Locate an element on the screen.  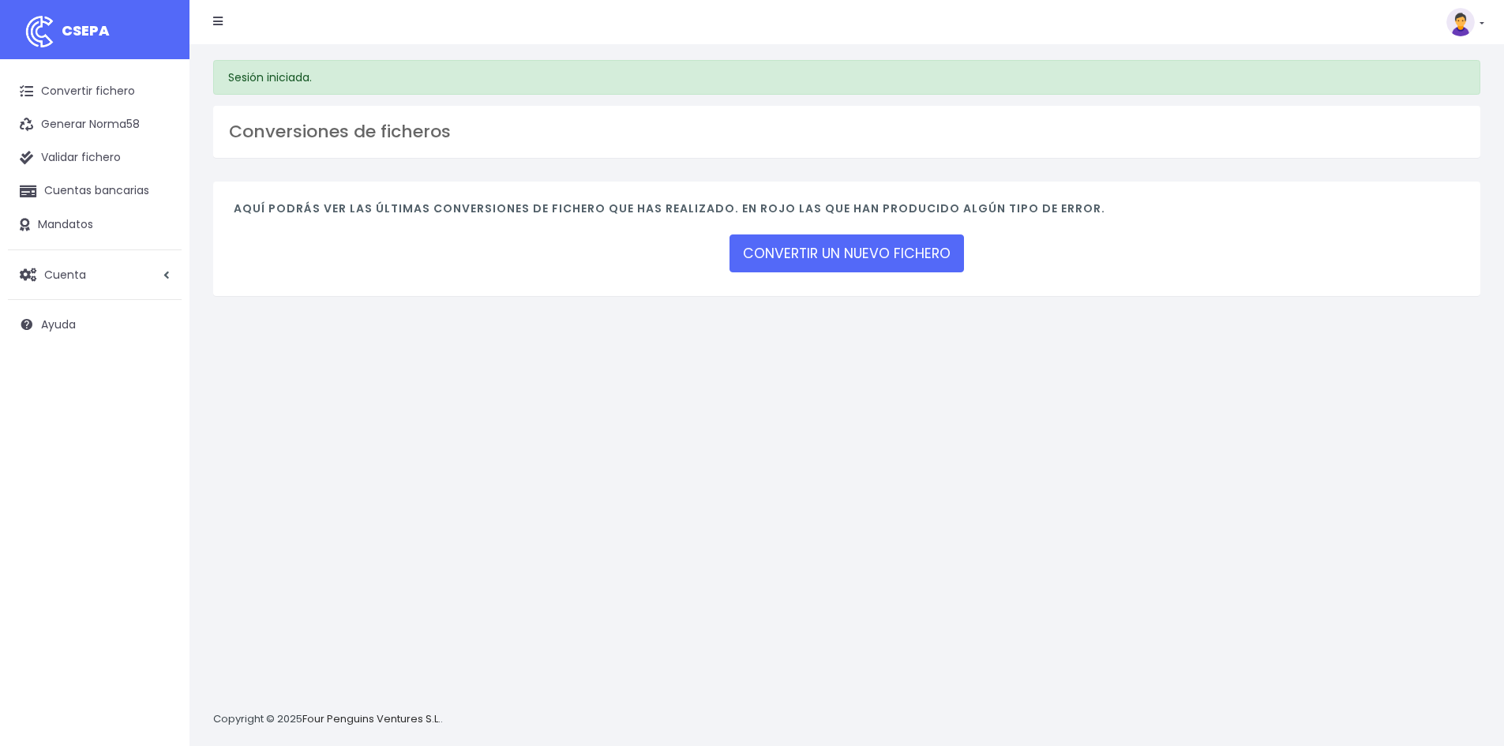
div: Sesión iniciada. is located at coordinates (847, 77).